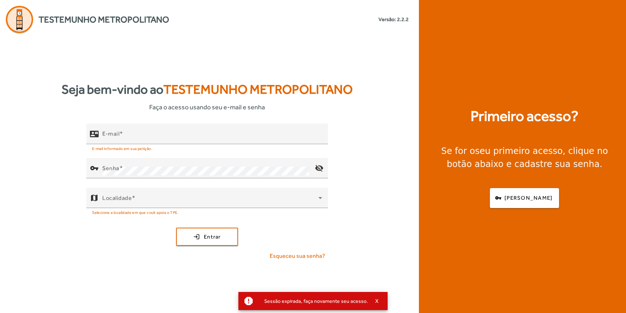 The width and height of the screenshot is (626, 313). Describe the element at coordinates (248, 301) in the screenshot. I see `mat-icon: report` at that location.